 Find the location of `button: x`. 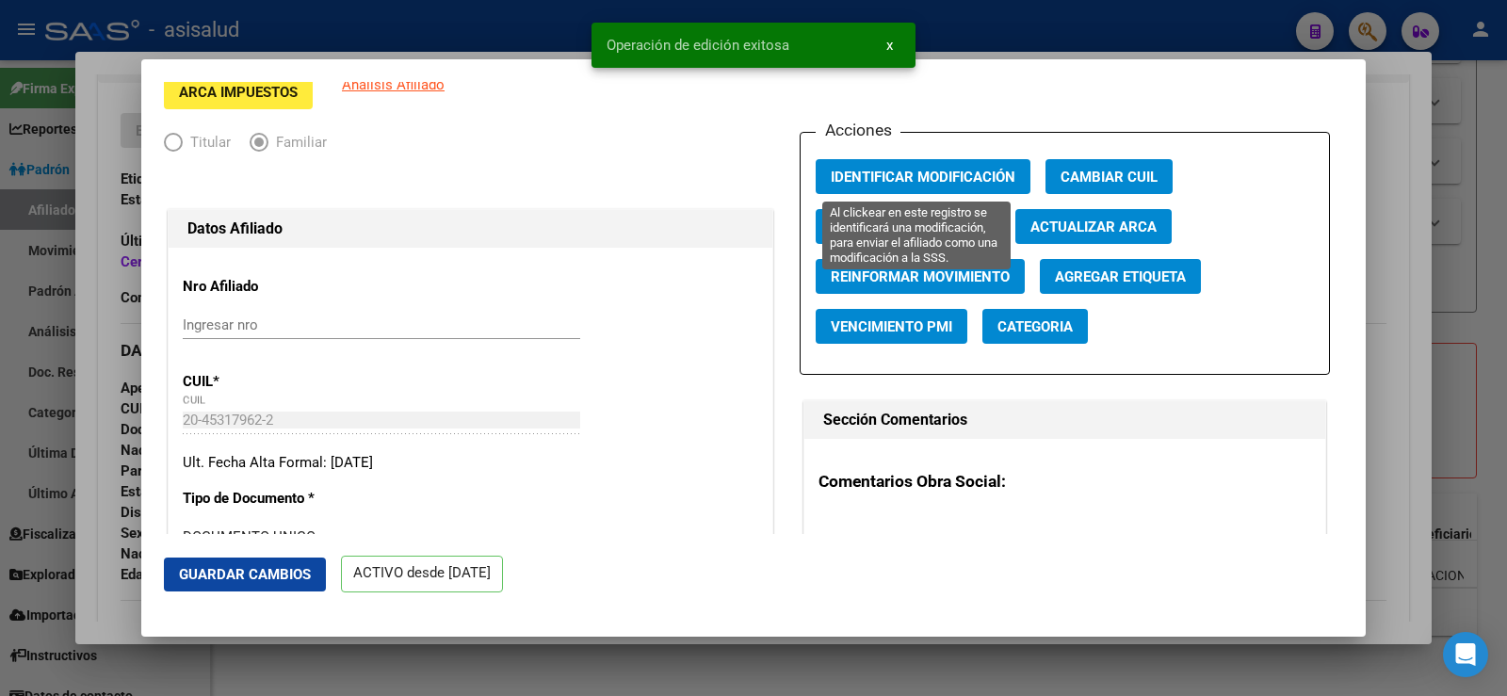

button: x is located at coordinates (889, 45).